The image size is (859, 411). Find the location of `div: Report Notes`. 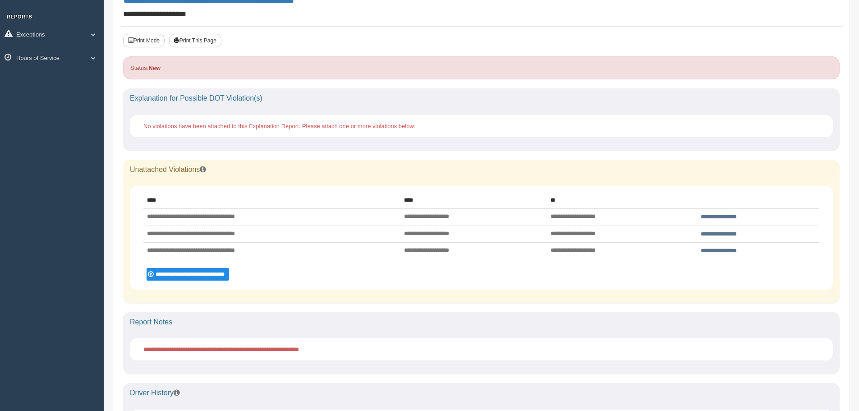

div: Report Notes is located at coordinates (481, 322).